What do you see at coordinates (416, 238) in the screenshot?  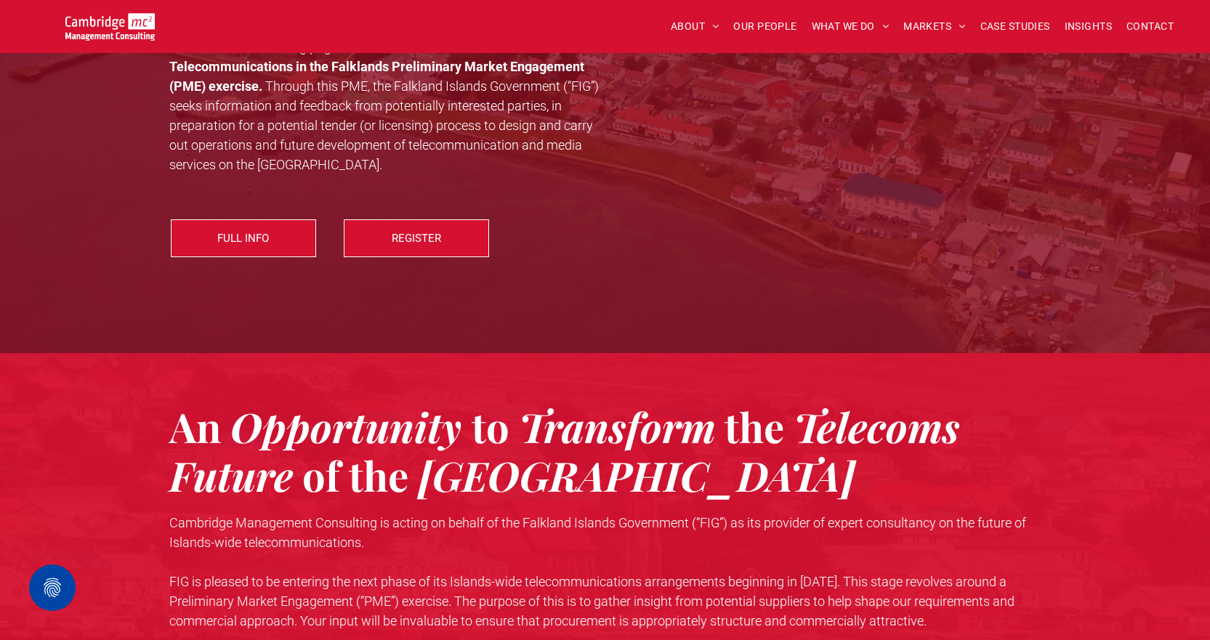 I see `span: REGISTER` at bounding box center [416, 238].